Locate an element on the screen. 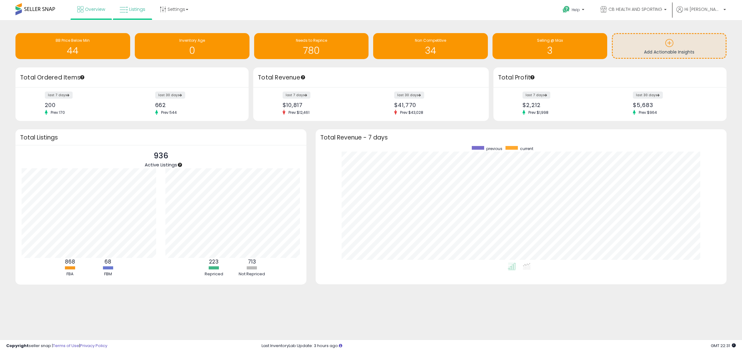 Image resolution: width=742 pixels, height=352 pixels. i: Get Help is located at coordinates (566, 9).